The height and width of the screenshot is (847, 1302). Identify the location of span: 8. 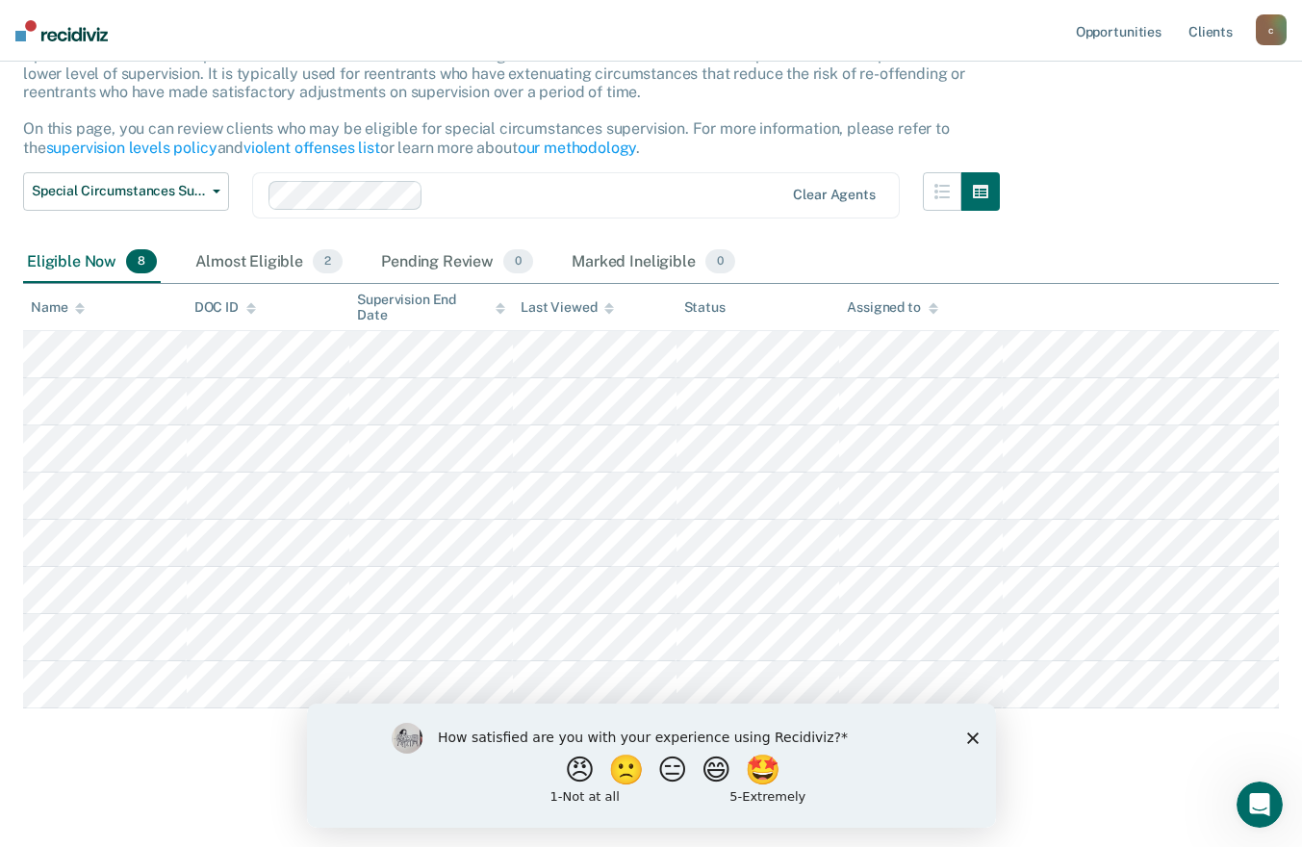
(141, 262).